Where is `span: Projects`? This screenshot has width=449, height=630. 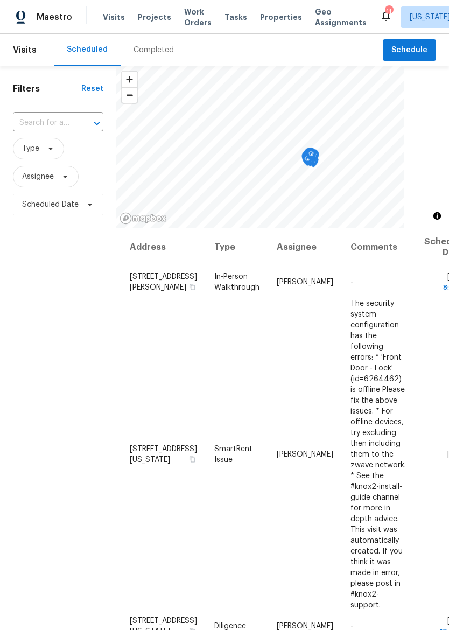
span: Projects is located at coordinates (155, 17).